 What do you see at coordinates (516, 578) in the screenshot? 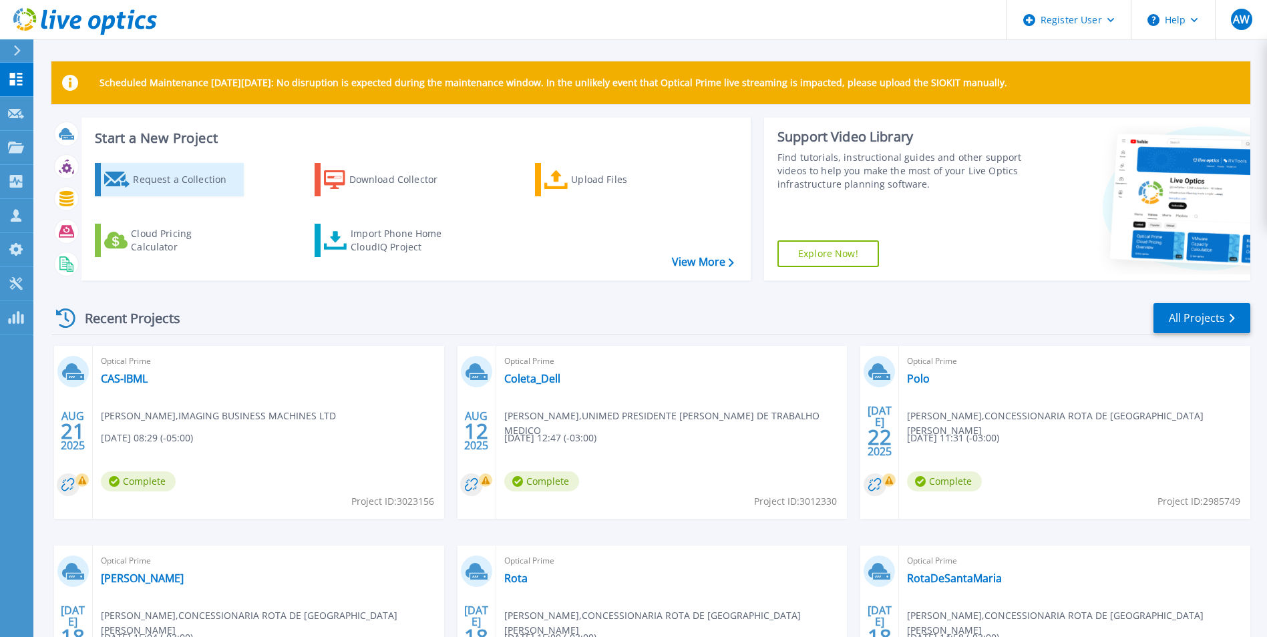
I see `a: Rota` at bounding box center [516, 578].